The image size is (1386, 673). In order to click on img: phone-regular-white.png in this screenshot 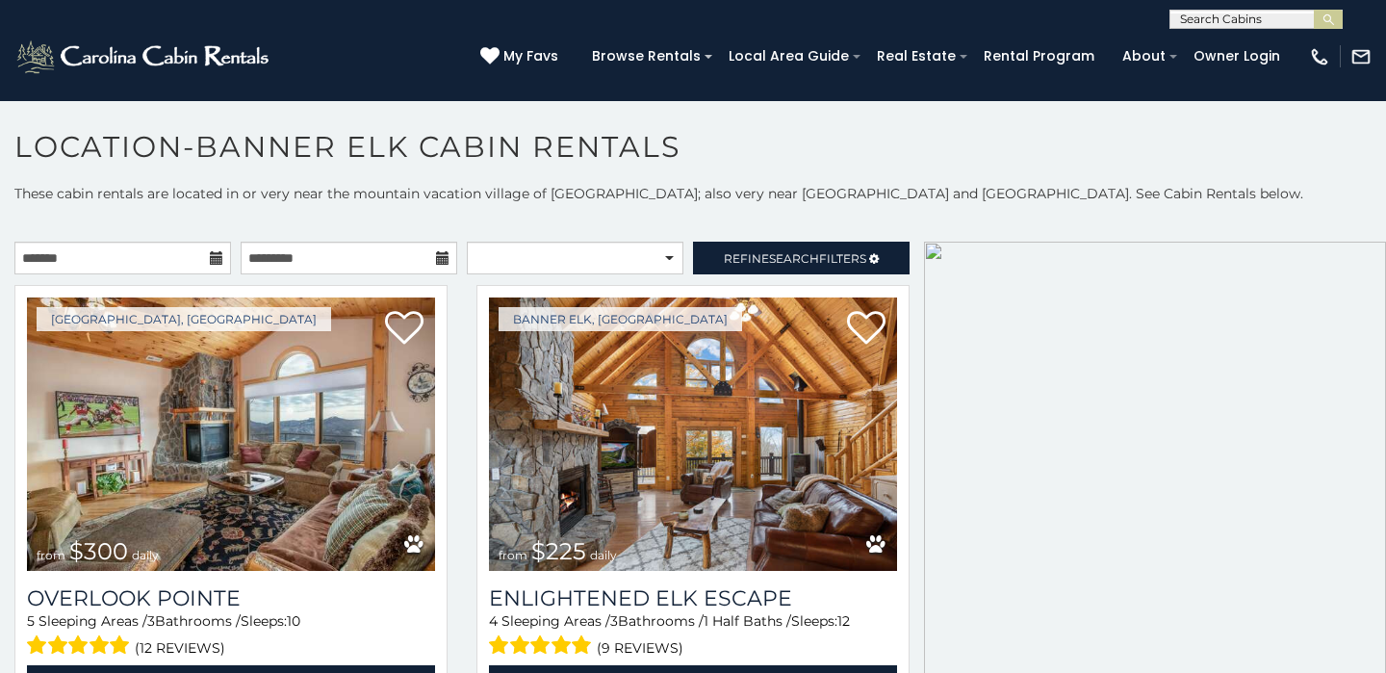, I will do `click(1320, 57)`.